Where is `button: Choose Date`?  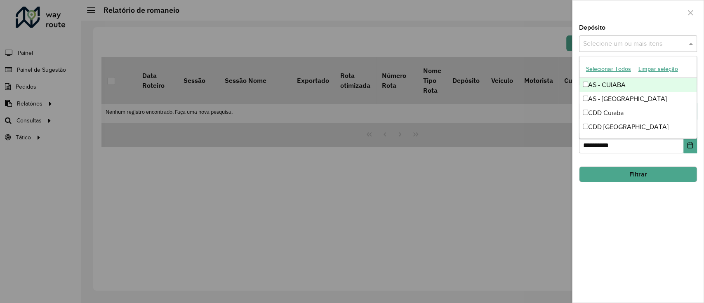
button: Choose Date is located at coordinates (690, 145).